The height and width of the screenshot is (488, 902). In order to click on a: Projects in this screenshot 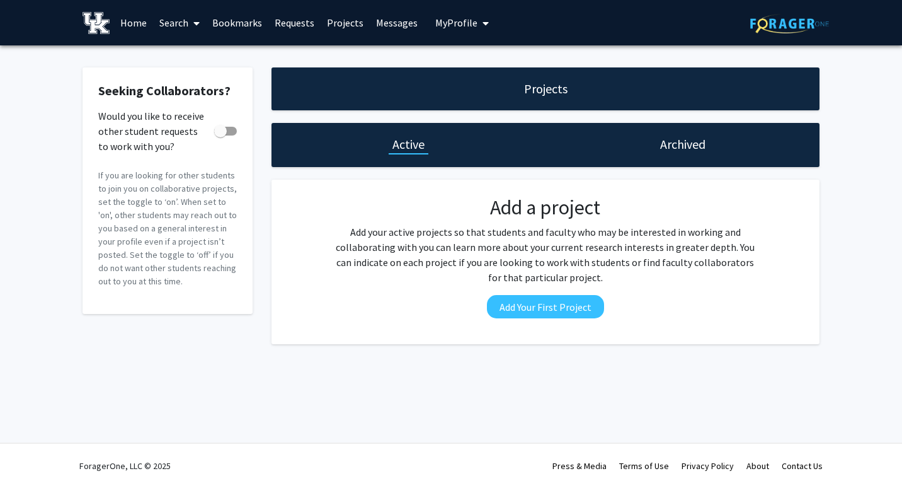, I will do `click(345, 23)`.